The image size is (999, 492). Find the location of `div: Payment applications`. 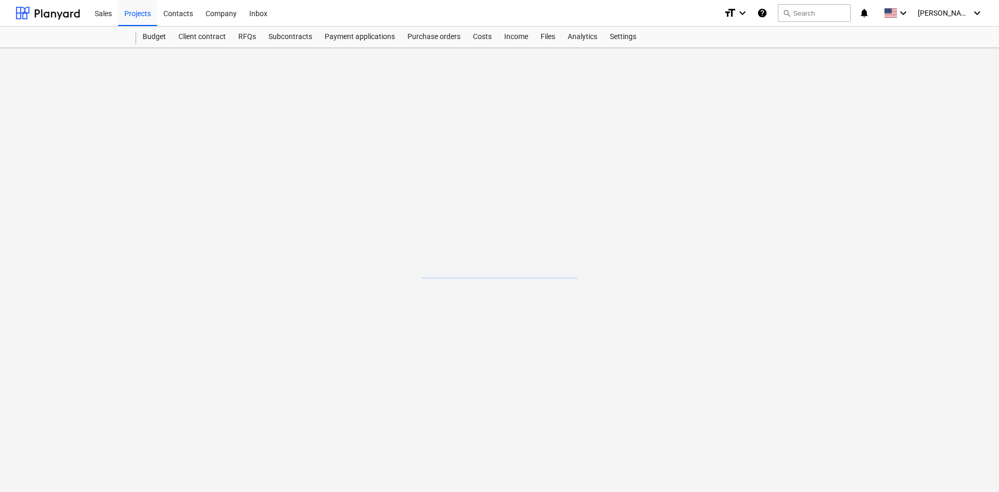

div: Payment applications is located at coordinates (360, 37).